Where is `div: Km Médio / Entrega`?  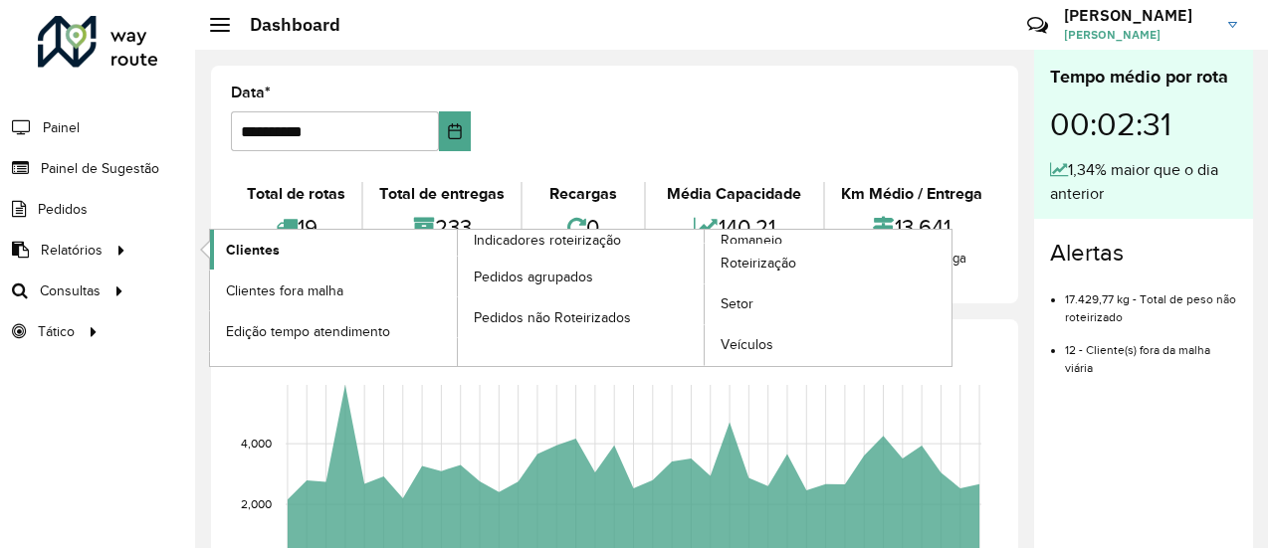 div: Km Médio / Entrega is located at coordinates (911, 194).